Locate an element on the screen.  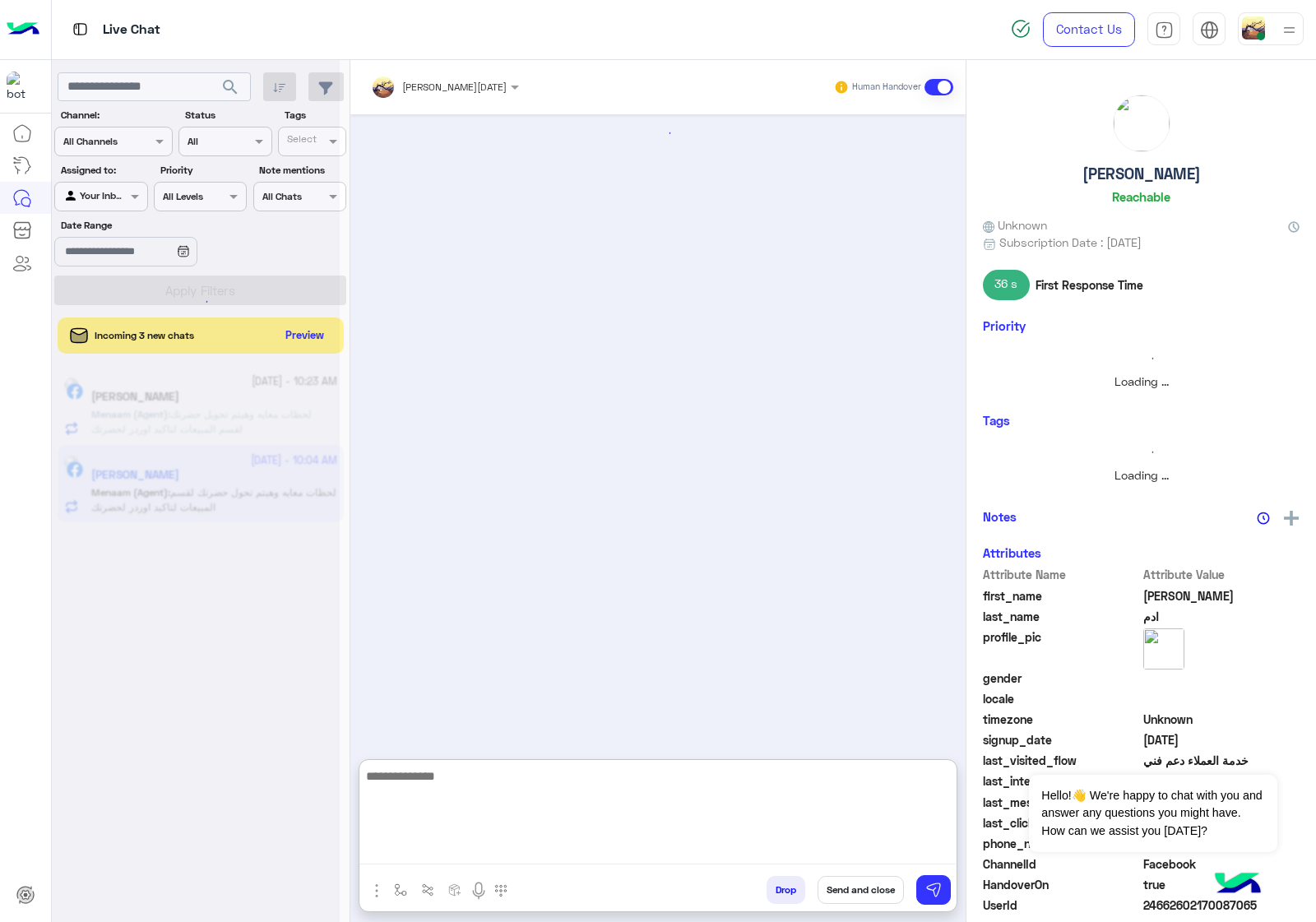
span: 0 is located at coordinates (1222, 864).